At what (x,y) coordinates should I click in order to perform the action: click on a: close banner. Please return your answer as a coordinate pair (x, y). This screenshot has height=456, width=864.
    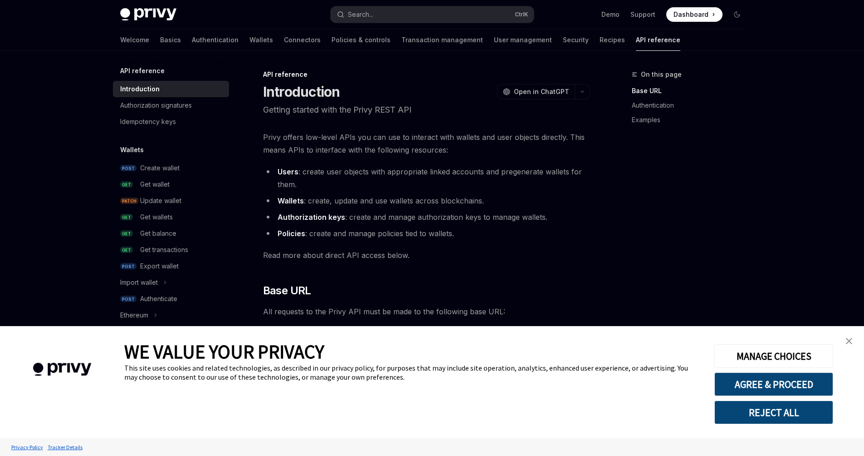
    Looking at the image, I should click on (849, 341).